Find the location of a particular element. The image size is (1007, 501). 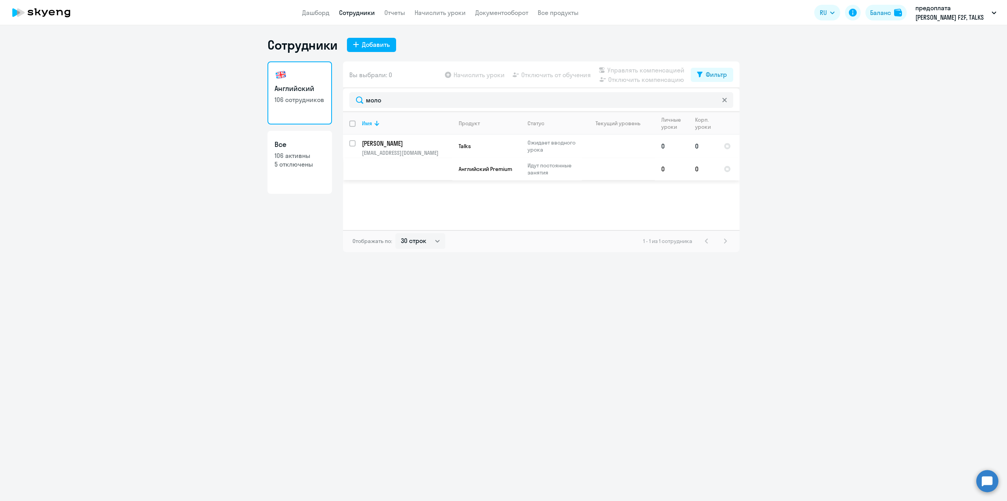

h3: Все is located at coordinates (300, 144).